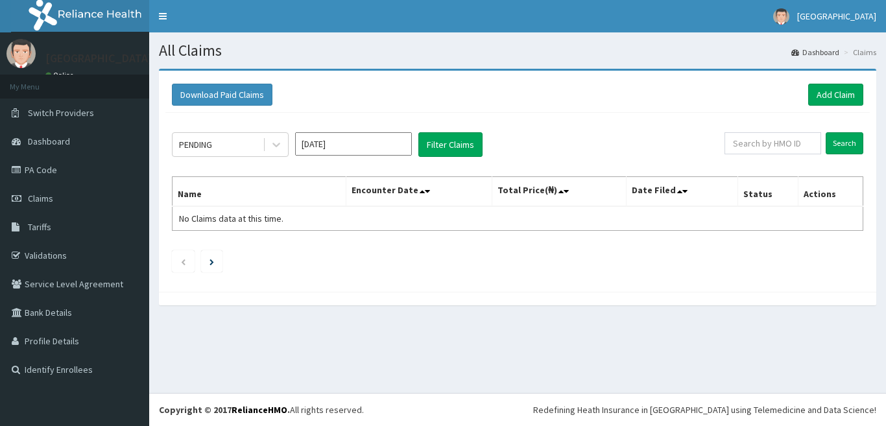 This screenshot has width=886, height=426. What do you see at coordinates (231, 219) in the screenshot?
I see `span: No Claims data at this time.` at bounding box center [231, 219].